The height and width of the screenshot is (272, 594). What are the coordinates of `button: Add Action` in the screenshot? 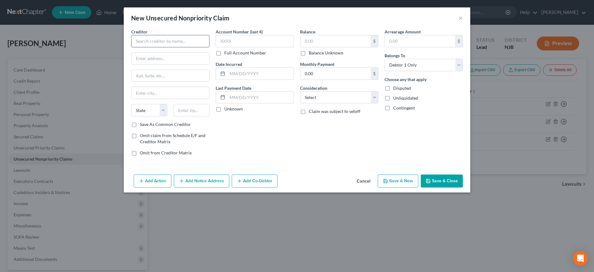 It's located at (152, 181).